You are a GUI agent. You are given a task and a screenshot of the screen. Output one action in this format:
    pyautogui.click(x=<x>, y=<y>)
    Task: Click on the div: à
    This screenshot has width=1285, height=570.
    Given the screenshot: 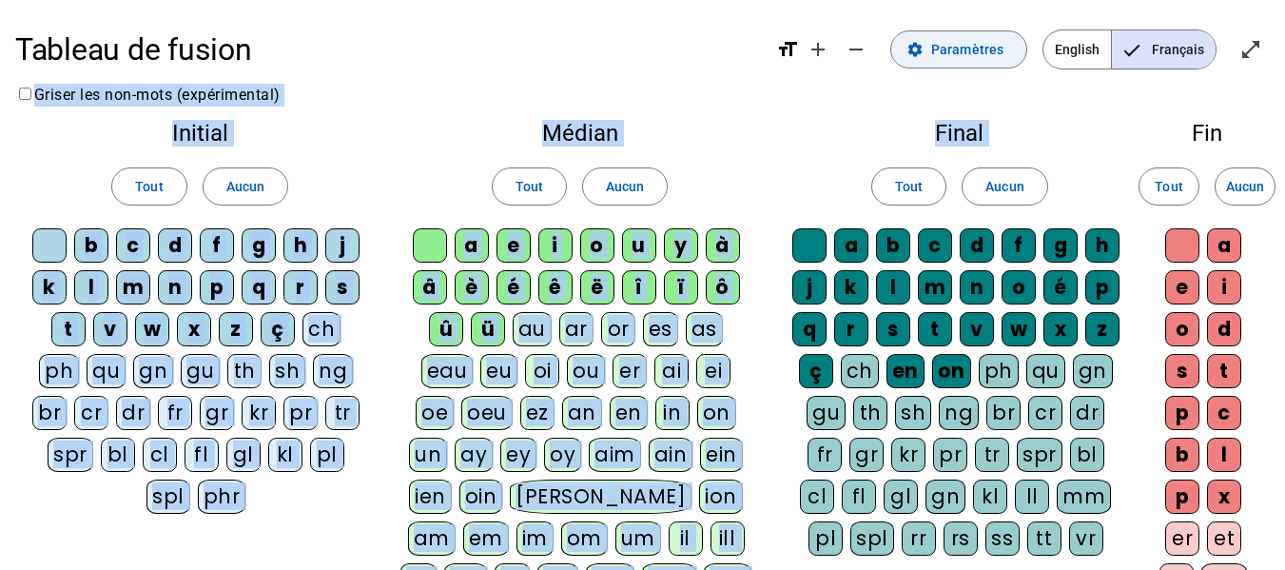 What is the action you would take?
    pyautogui.click(x=723, y=245)
    